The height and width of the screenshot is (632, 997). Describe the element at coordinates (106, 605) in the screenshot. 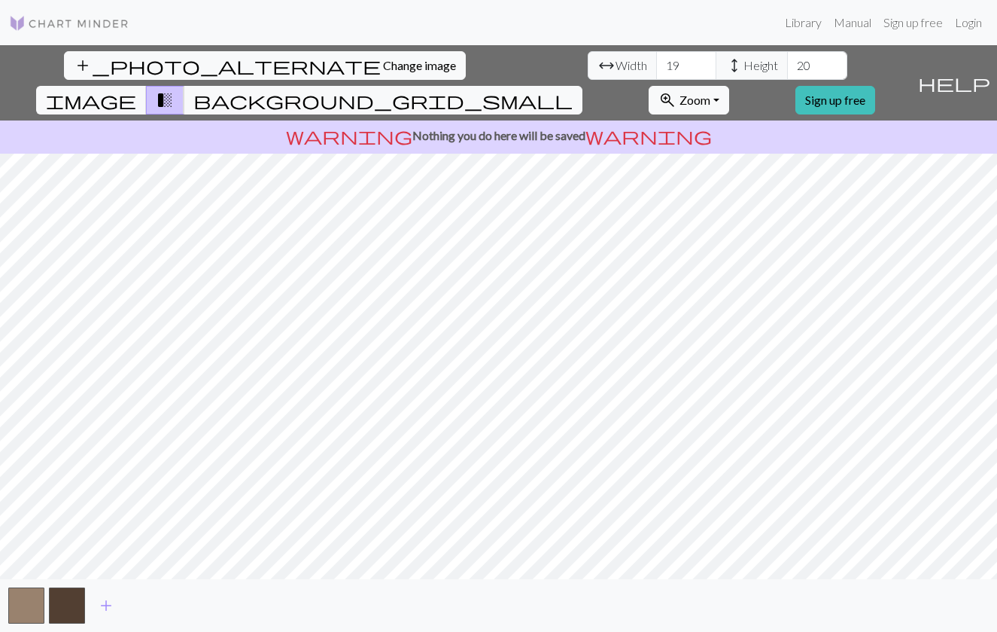

I see `span: add` at that location.